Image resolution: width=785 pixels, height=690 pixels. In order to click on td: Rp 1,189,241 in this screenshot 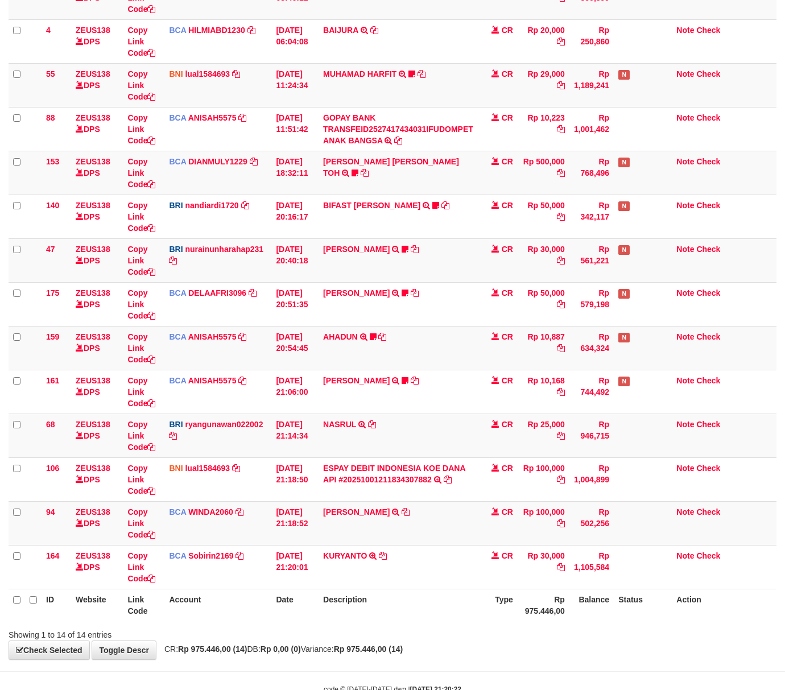, I will do `click(592, 85)`.